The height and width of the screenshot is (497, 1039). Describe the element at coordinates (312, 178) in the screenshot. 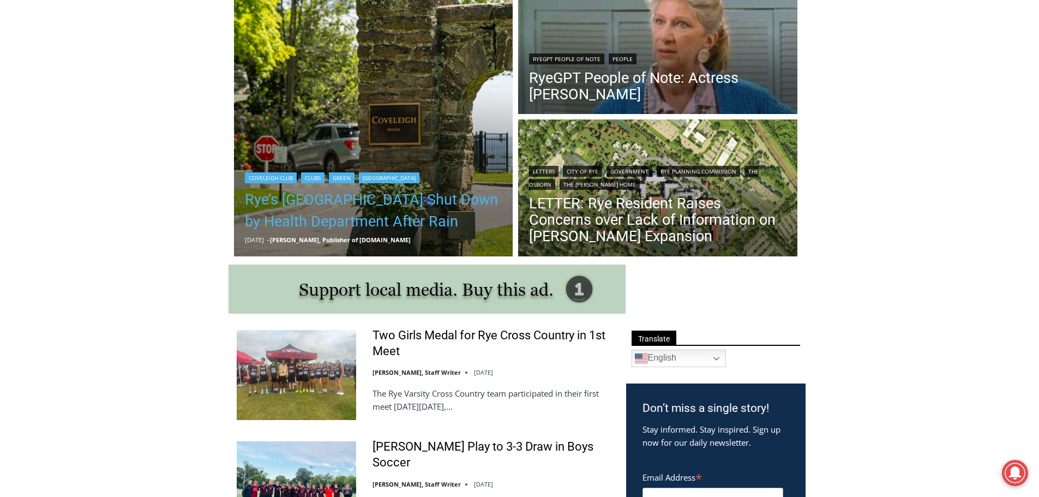

I see `a: Clubs` at that location.